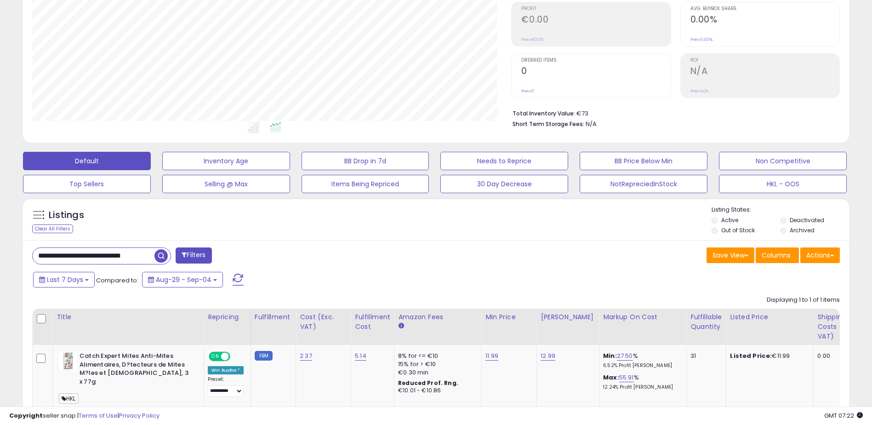 Image resolution: width=872 pixels, height=425 pixels. Describe the element at coordinates (729, 220) in the screenshot. I see `label: Active` at that location.